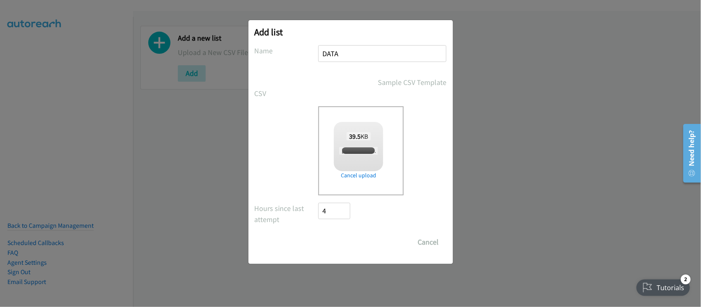 The height and width of the screenshot is (307, 701). Describe the element at coordinates (355, 136) in the screenshot. I see `strong: 39.5` at that location.